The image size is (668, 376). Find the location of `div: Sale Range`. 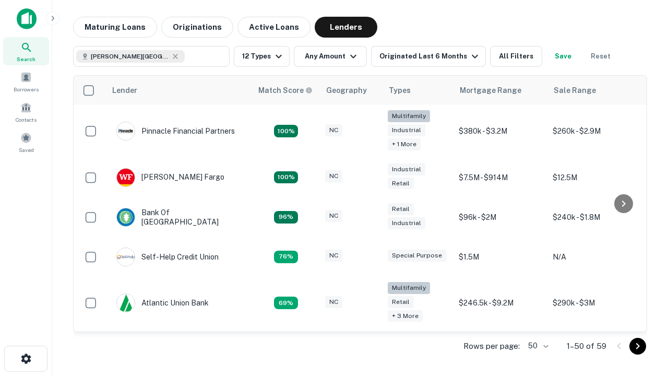

div: Sale Range is located at coordinates (575, 90).